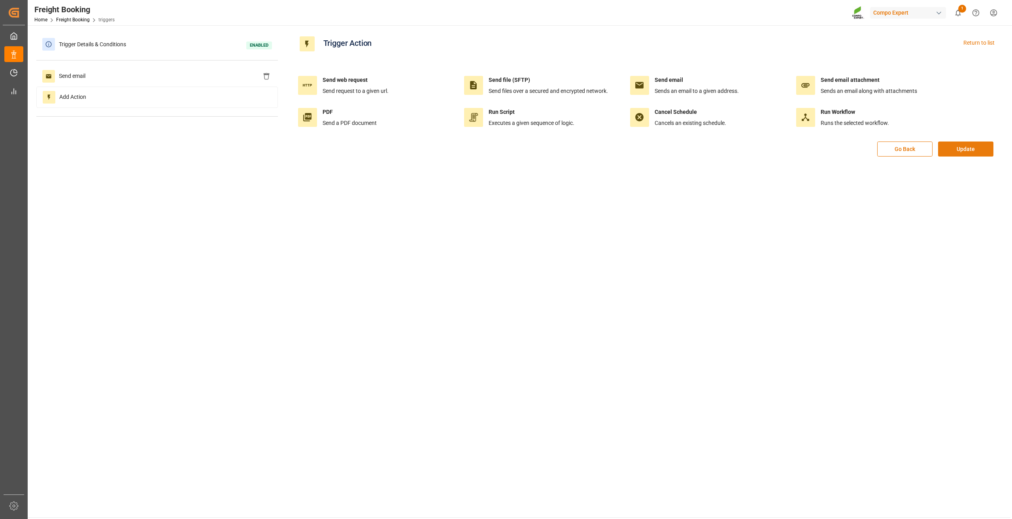  Describe the element at coordinates (869, 80) in the screenshot. I see `h4: Send email attachment` at that location.